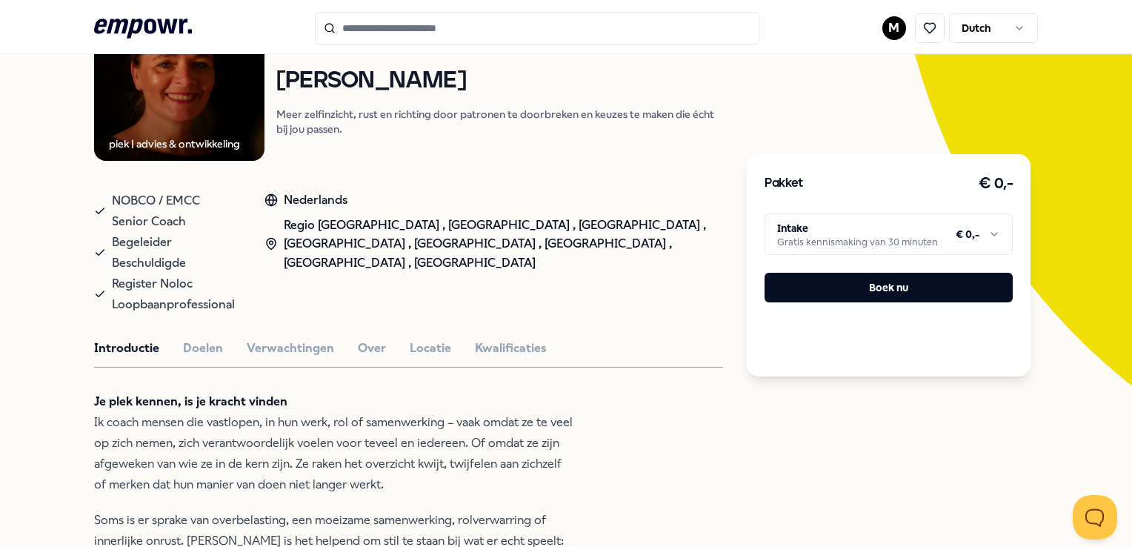 The height and width of the screenshot is (547, 1132). Describe the element at coordinates (291, 348) in the screenshot. I see `button: Verwachtingen` at that location.